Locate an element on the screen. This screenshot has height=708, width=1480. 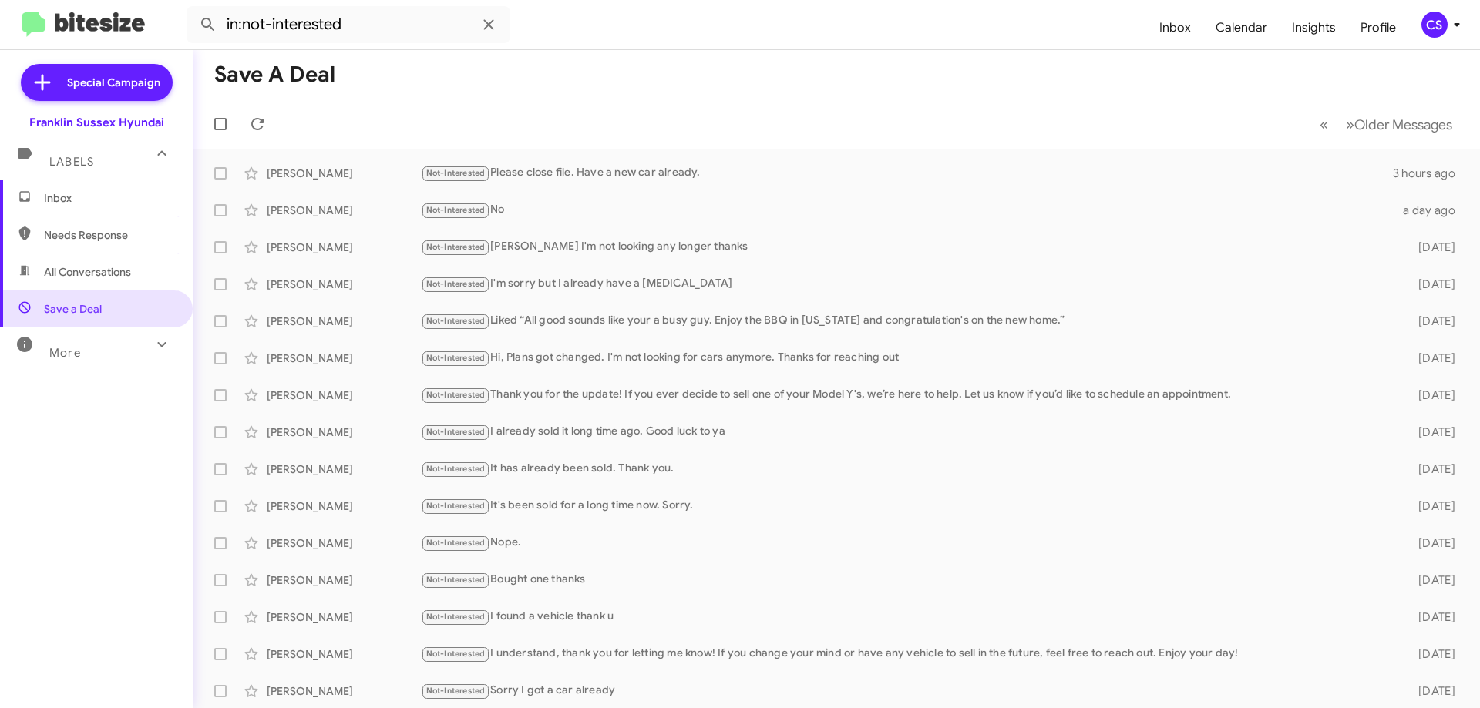
div: CS is located at coordinates (1434, 25).